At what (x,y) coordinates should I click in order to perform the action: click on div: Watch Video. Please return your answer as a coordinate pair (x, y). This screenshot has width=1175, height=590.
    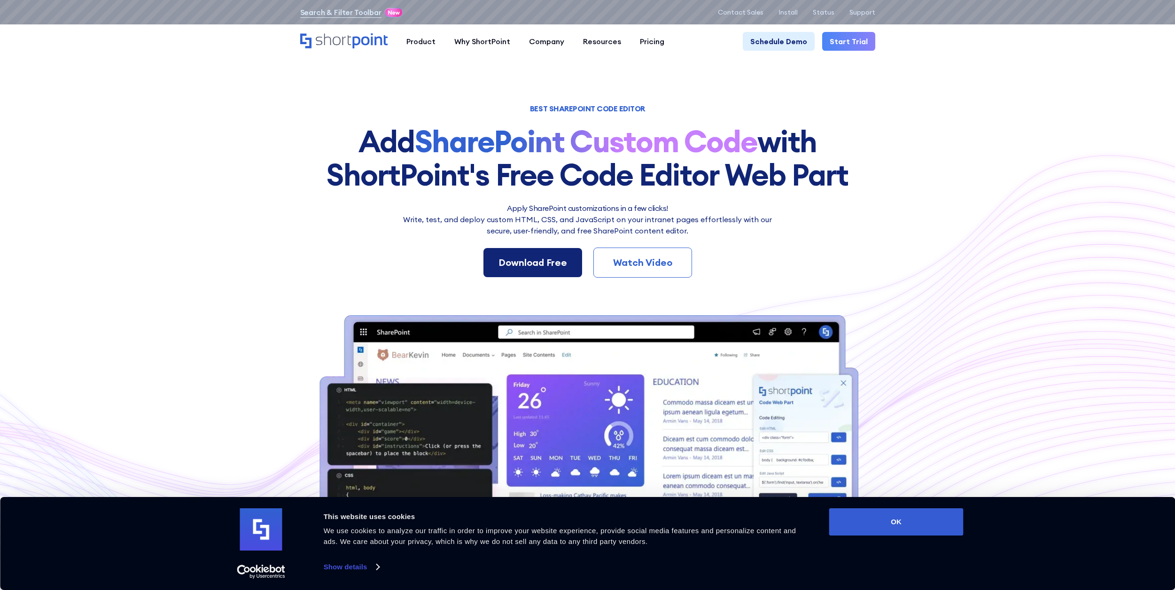
    Looking at the image, I should click on (642, 263).